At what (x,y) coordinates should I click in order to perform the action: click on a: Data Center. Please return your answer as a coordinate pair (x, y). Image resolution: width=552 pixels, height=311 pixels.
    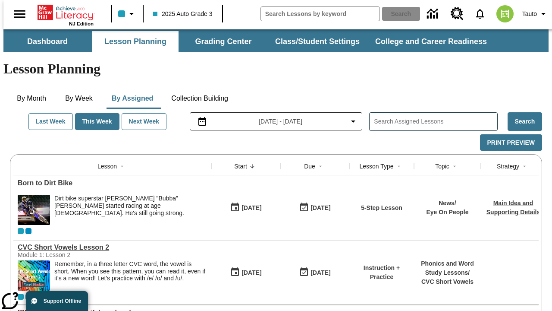
    Looking at the image, I should click on (434, 14).